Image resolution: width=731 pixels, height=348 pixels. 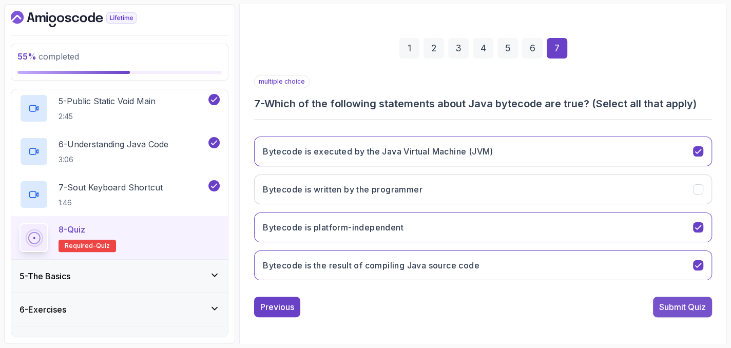 What do you see at coordinates (113, 144) in the screenshot?
I see `p: 6 - Understanding Java Code` at bounding box center [113, 144].